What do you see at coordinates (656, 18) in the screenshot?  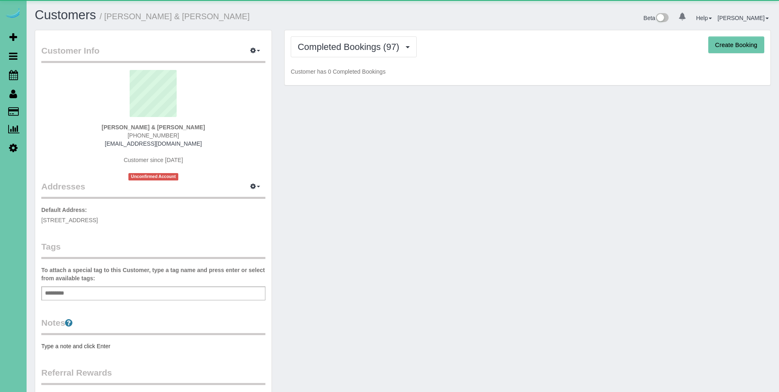 I see `a: Beta` at bounding box center [656, 18].